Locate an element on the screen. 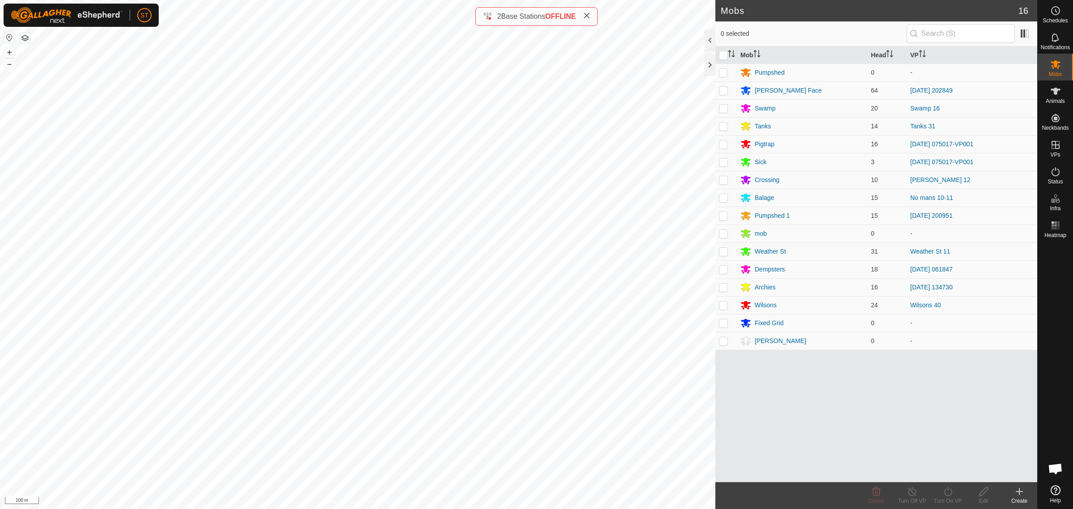 The height and width of the screenshot is (509, 1073). a: Weather St 11 is located at coordinates (930, 251).